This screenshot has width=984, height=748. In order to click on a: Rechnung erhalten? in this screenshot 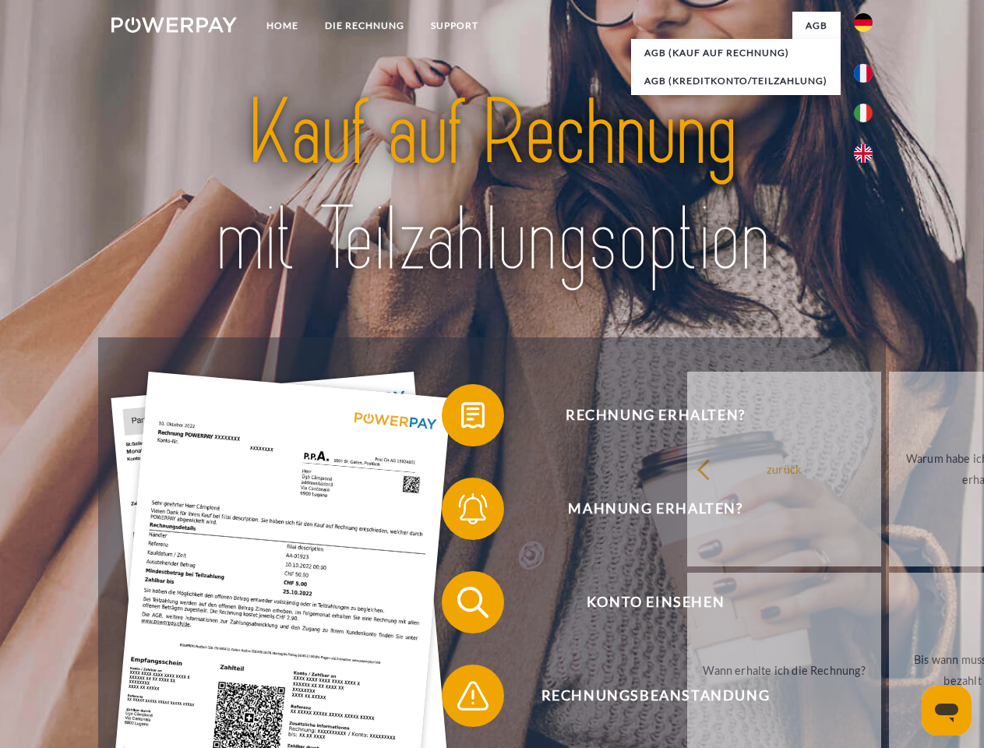, I will do `click(645, 415)`.